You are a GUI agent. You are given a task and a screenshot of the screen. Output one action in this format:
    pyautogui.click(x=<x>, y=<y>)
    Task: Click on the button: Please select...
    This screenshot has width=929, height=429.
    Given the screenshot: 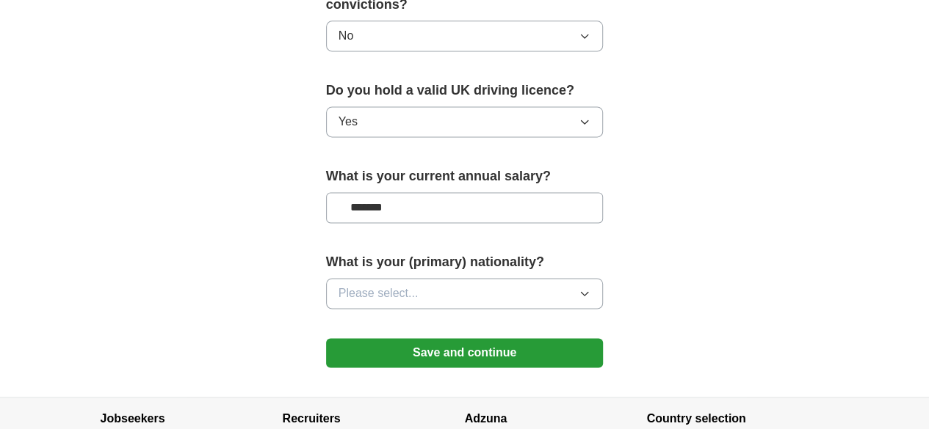 What is the action you would take?
    pyautogui.click(x=465, y=294)
    